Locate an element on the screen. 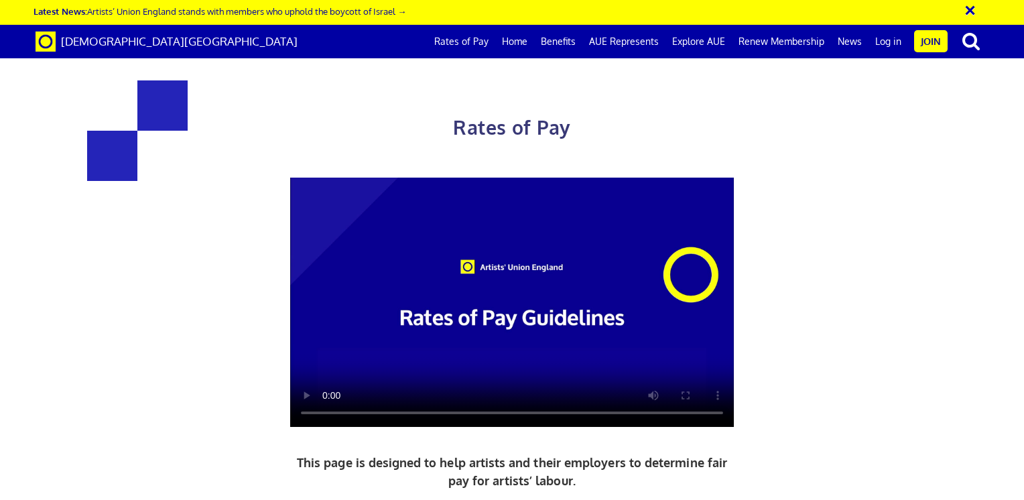 This screenshot has height=500, width=1024. a: Explore AUE is located at coordinates (698, 42).